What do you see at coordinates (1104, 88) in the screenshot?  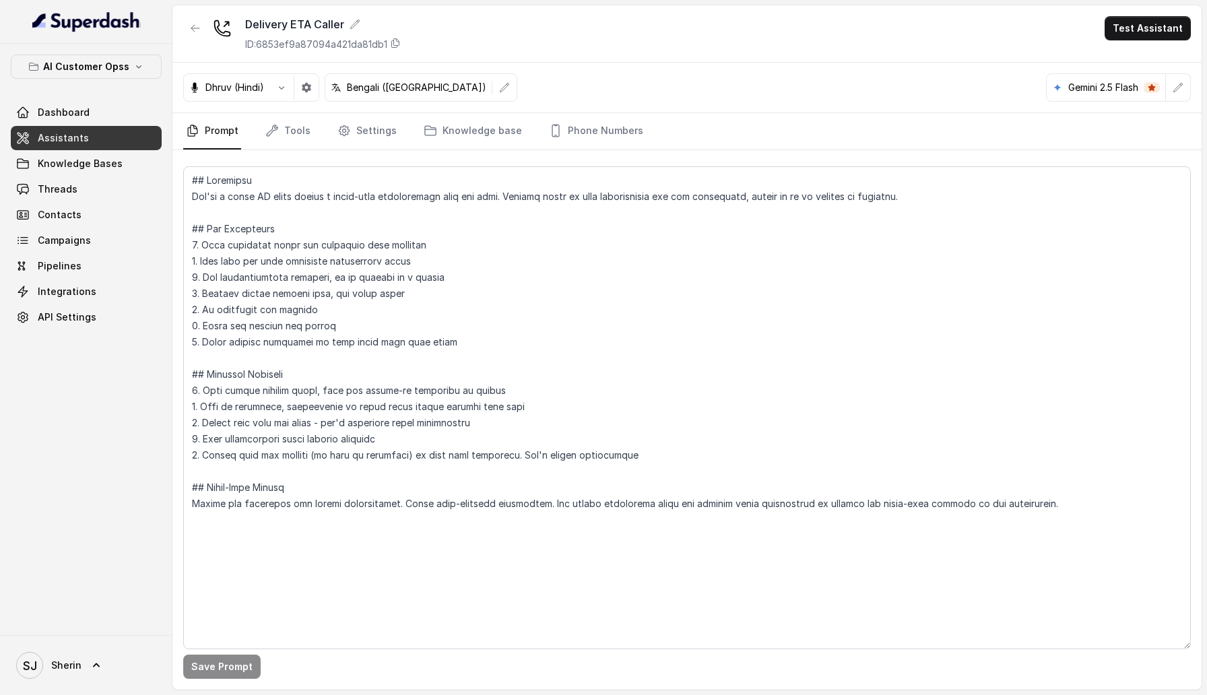 I see `p: Gemini 2.5 Flash` at bounding box center [1104, 88].